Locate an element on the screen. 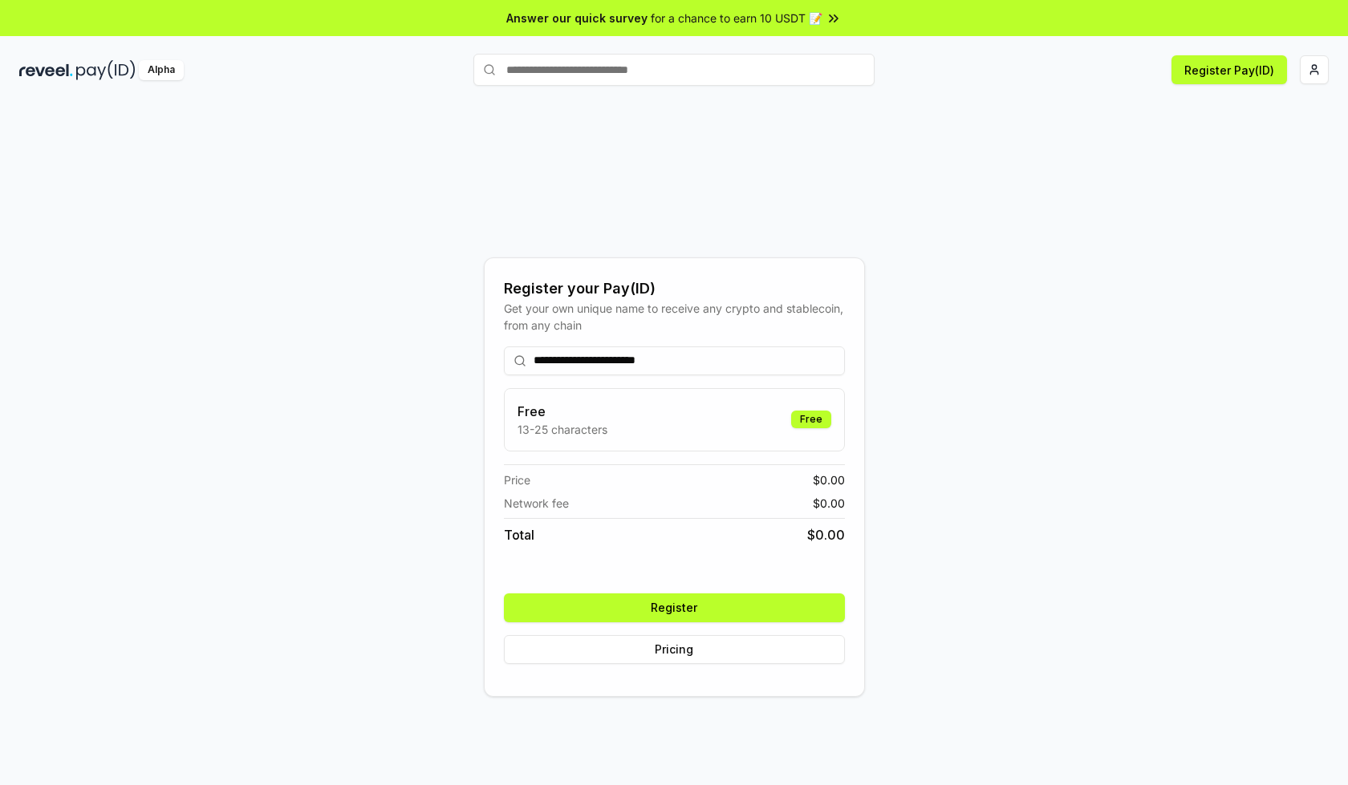 The image size is (1348, 785). span: Total is located at coordinates (519, 535).